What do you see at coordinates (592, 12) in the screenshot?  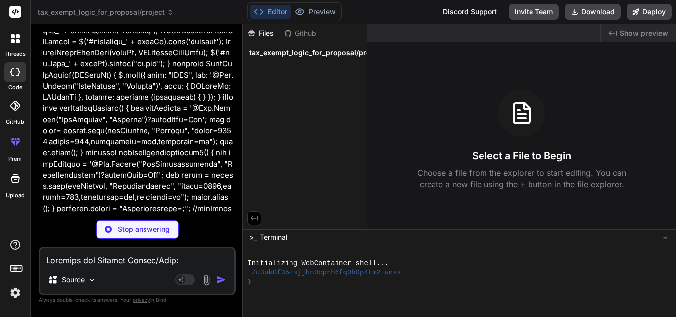 I see `button: Download` at bounding box center [592, 12].